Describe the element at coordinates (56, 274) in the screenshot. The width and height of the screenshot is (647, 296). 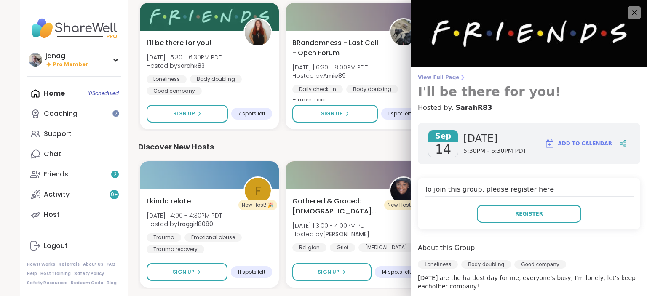
I see `a: Host Training` at that location.